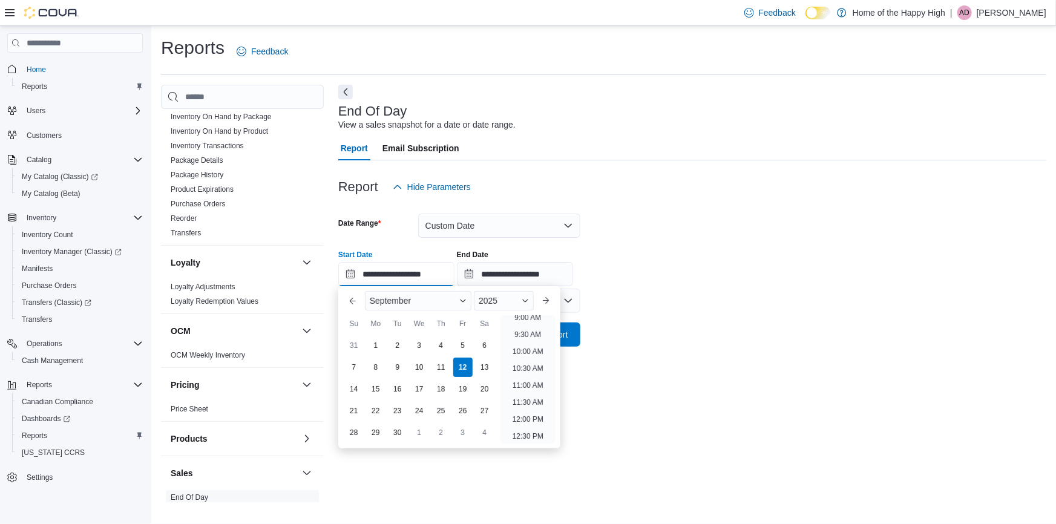  Describe the element at coordinates (44, 344) in the screenshot. I see `span: Operations` at that location.